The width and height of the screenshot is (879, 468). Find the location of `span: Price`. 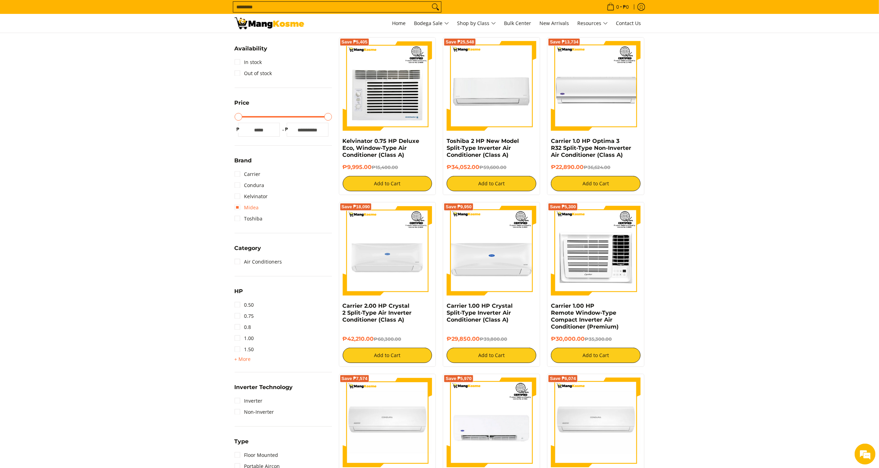

span: Price is located at coordinates (242, 103).